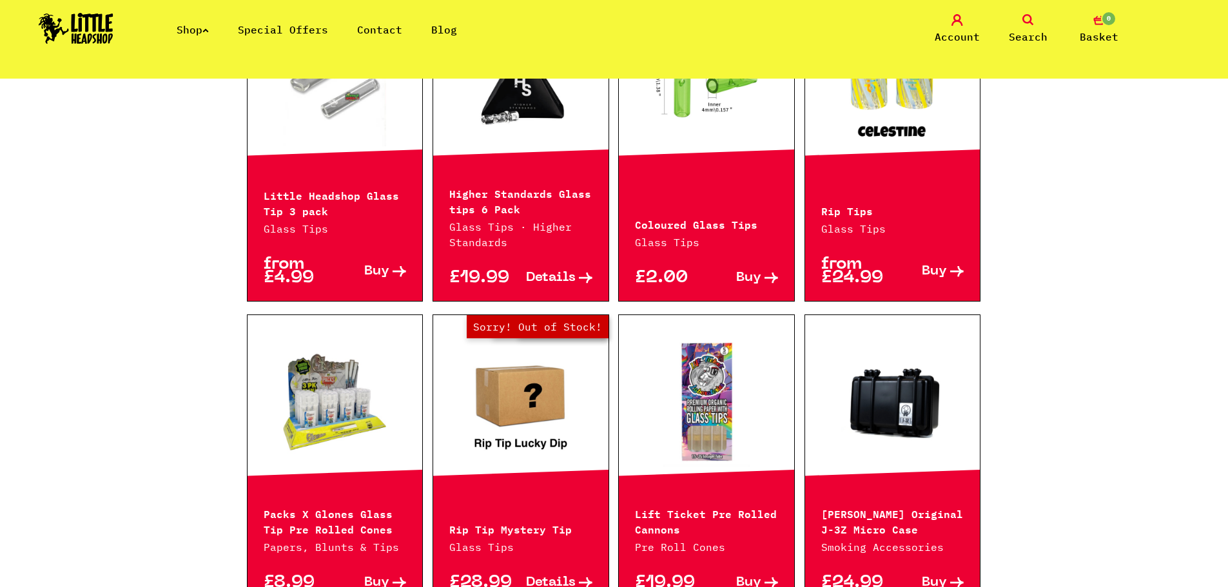 The width and height of the screenshot is (1228, 587). Describe the element at coordinates (335, 202) in the screenshot. I see `p: Little Headshop Glass Tip 3 pack` at that location.